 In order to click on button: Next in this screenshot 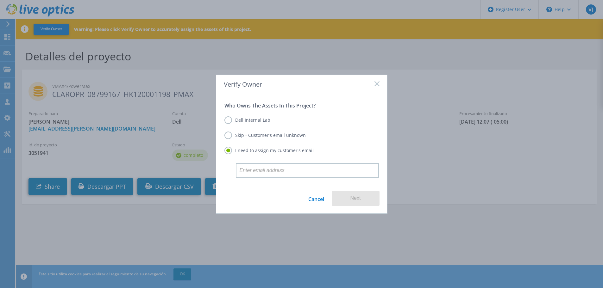, I will do `click(356, 198)`.